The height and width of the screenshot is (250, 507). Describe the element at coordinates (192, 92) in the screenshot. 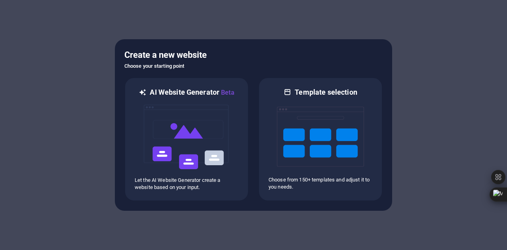

I see `h6: AI Website Generator` at that location.